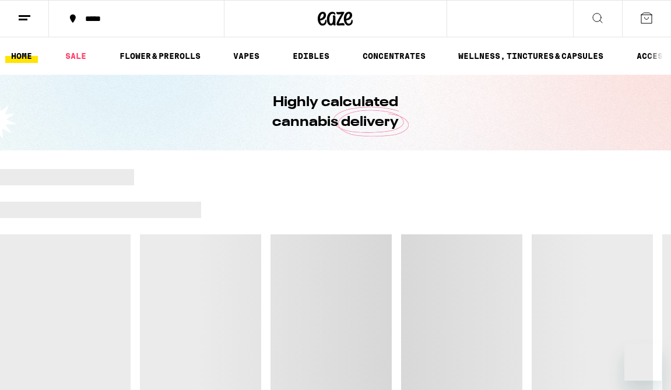 This screenshot has height=390, width=671. I want to click on a: FLOWER & PREROLLS, so click(160, 56).